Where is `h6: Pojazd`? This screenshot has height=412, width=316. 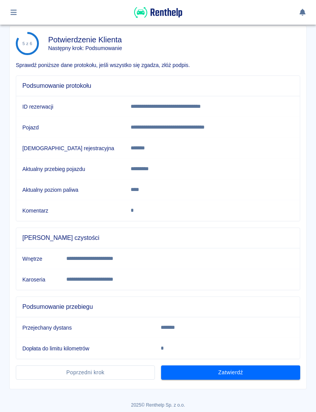 h6: Pojazd is located at coordinates (70, 127).